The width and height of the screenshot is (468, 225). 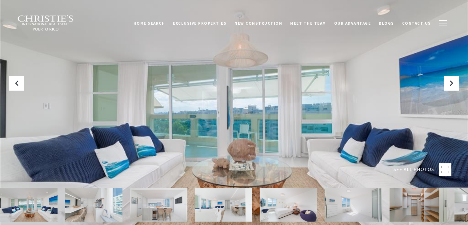 What do you see at coordinates (386, 22) in the screenshot?
I see `span: Blogs` at bounding box center [386, 22].